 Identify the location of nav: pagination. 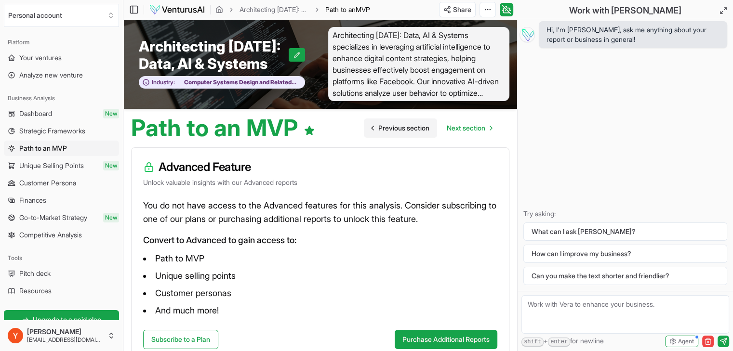
(432, 128).